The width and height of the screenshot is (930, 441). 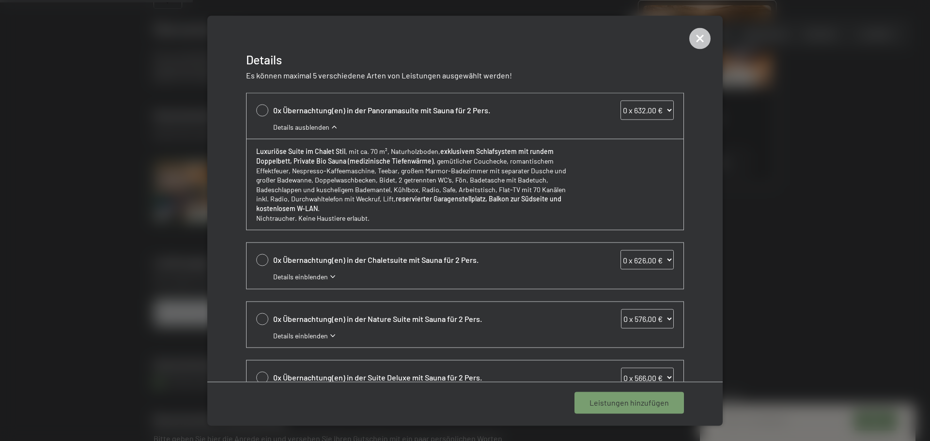 I want to click on span: 0x Übernachtung(en) in der Nature Suite mit Sauna für 2 Pers., so click(x=424, y=319).